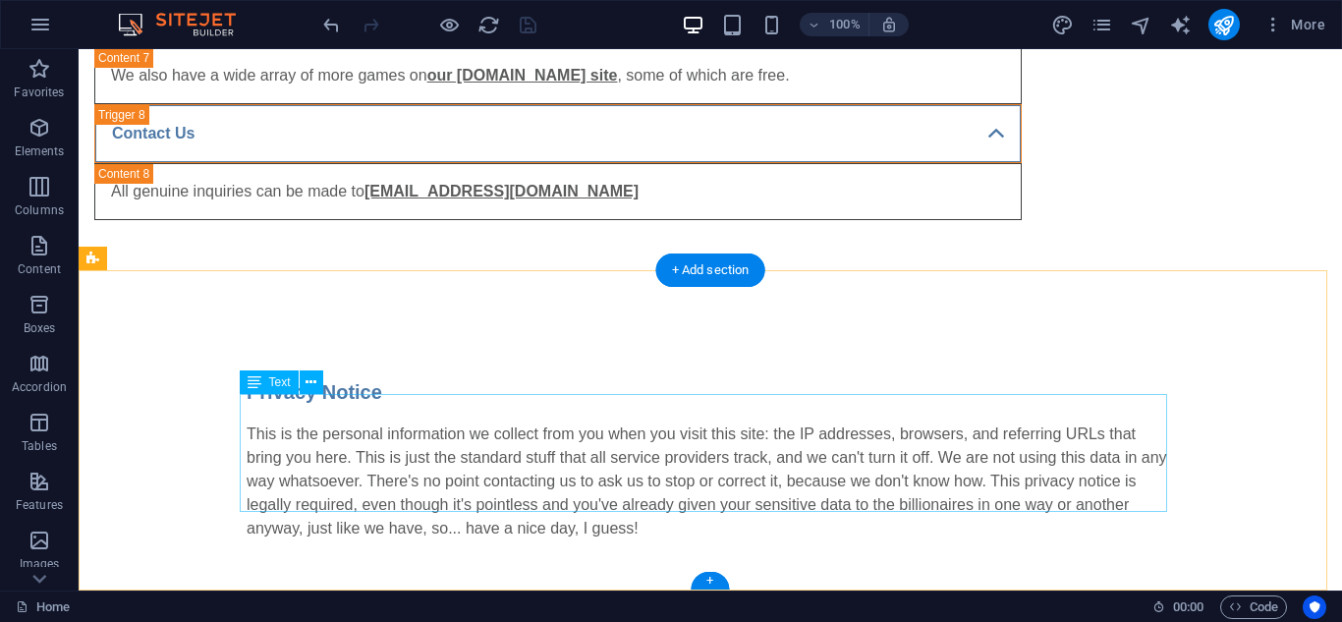 The height and width of the screenshot is (622, 1342). Describe the element at coordinates (1294, 25) in the screenshot. I see `button: More` at that location.